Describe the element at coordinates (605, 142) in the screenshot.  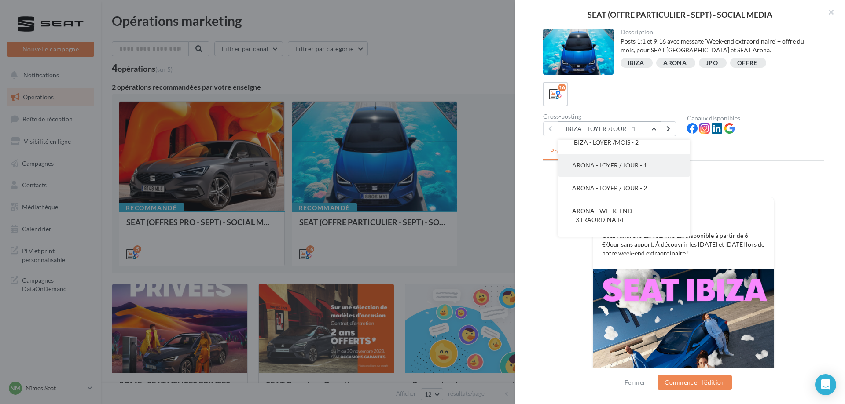
I see `span: IBIZA - LOYER /MOIS - 2` at that location.